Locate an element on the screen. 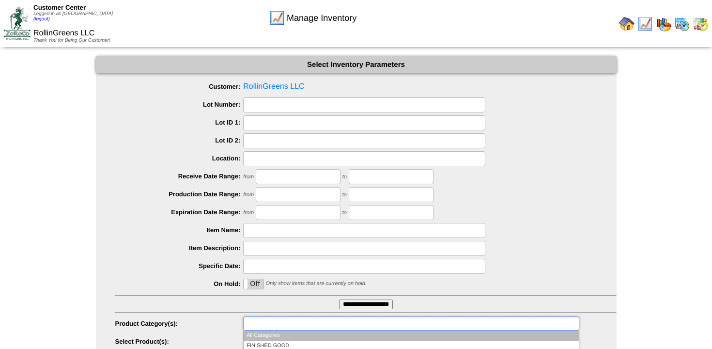 The width and height of the screenshot is (712, 349). a: (logout) is located at coordinates (42, 19).